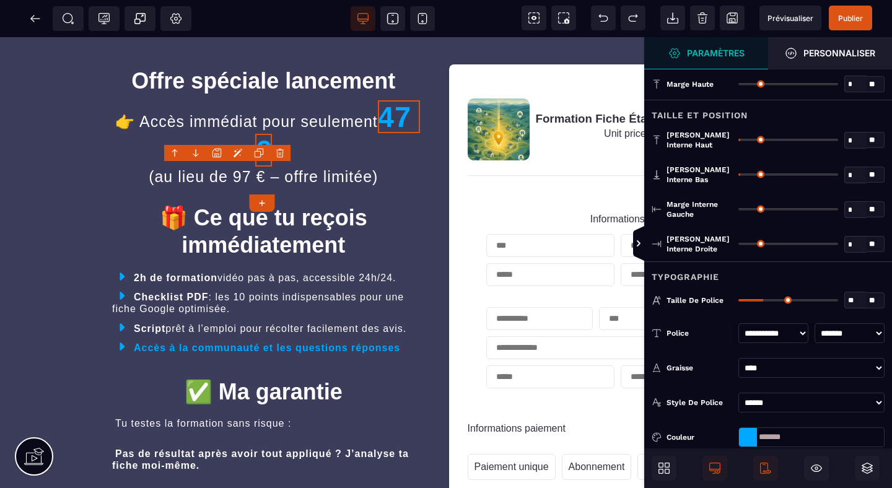  What do you see at coordinates (666, 96) in the screenshot?
I see `span: 47,00 €` at bounding box center [666, 96].